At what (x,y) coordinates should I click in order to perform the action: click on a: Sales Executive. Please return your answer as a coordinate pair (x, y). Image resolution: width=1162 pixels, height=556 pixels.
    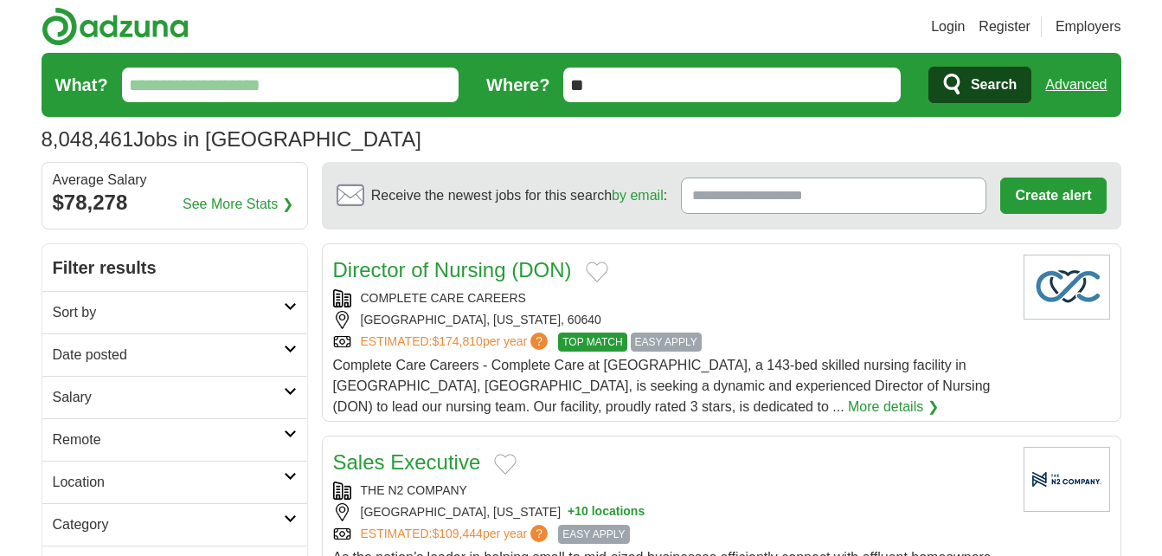
    Looking at the image, I should click on (407, 461).